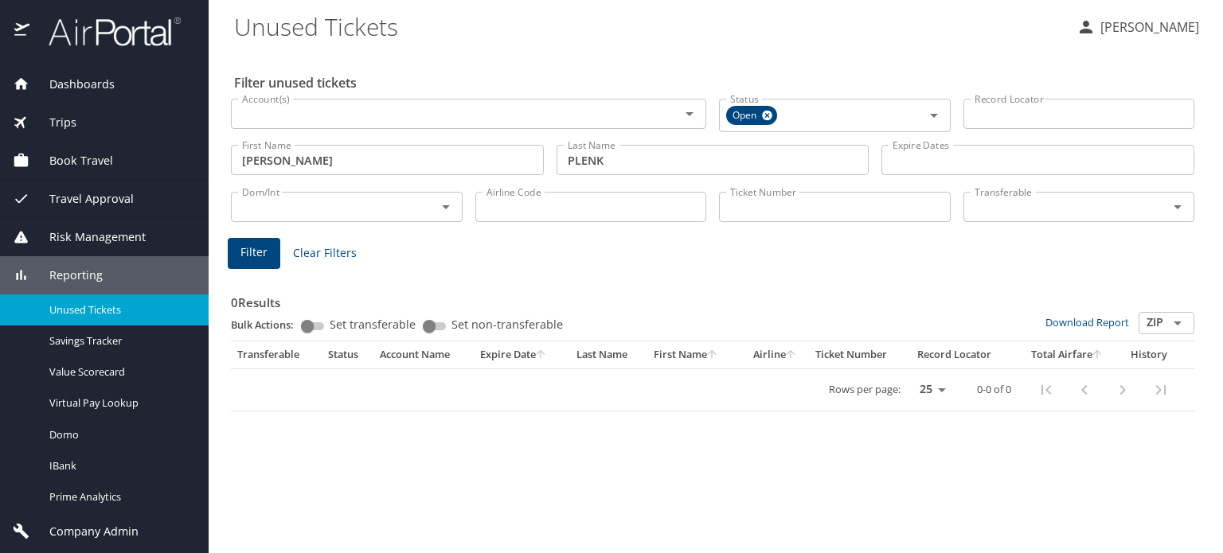 This screenshot has height=553, width=1223. I want to click on a: Download Report, so click(1087, 322).